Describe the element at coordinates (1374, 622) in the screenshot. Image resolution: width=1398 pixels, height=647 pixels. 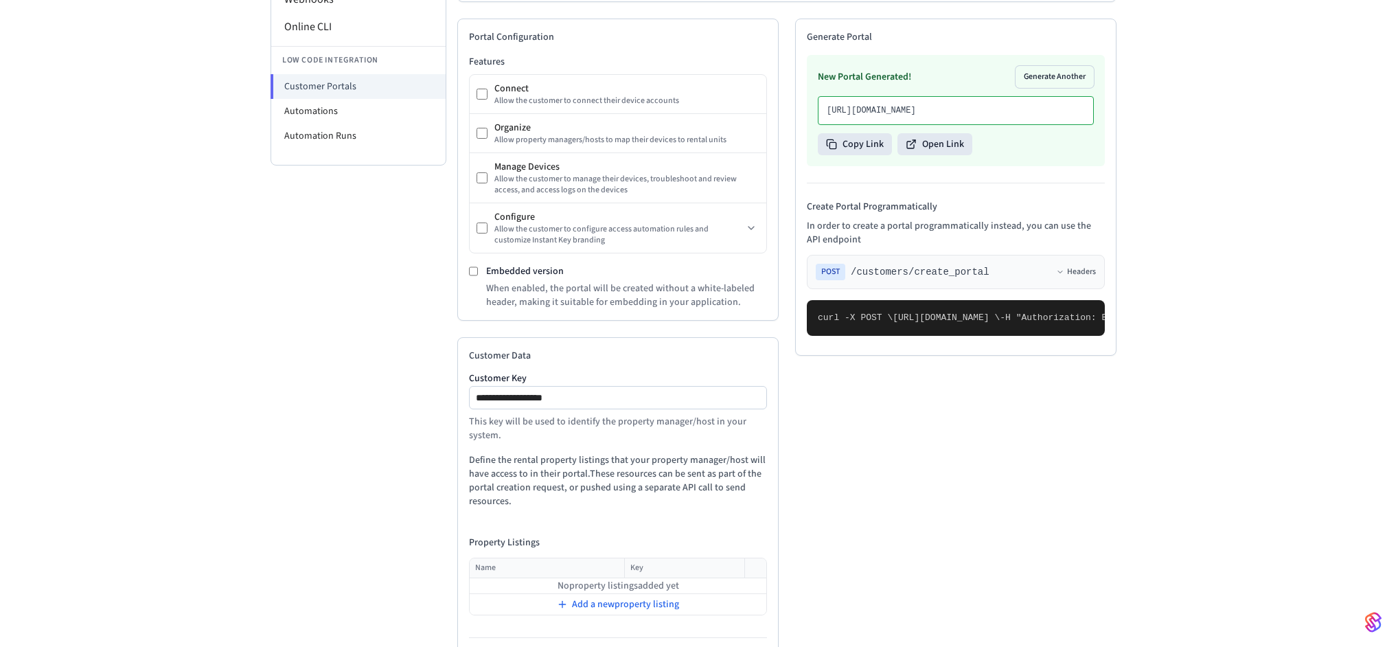
I see `img: SeamLogoGradient.69752ec5.svg` at that location.